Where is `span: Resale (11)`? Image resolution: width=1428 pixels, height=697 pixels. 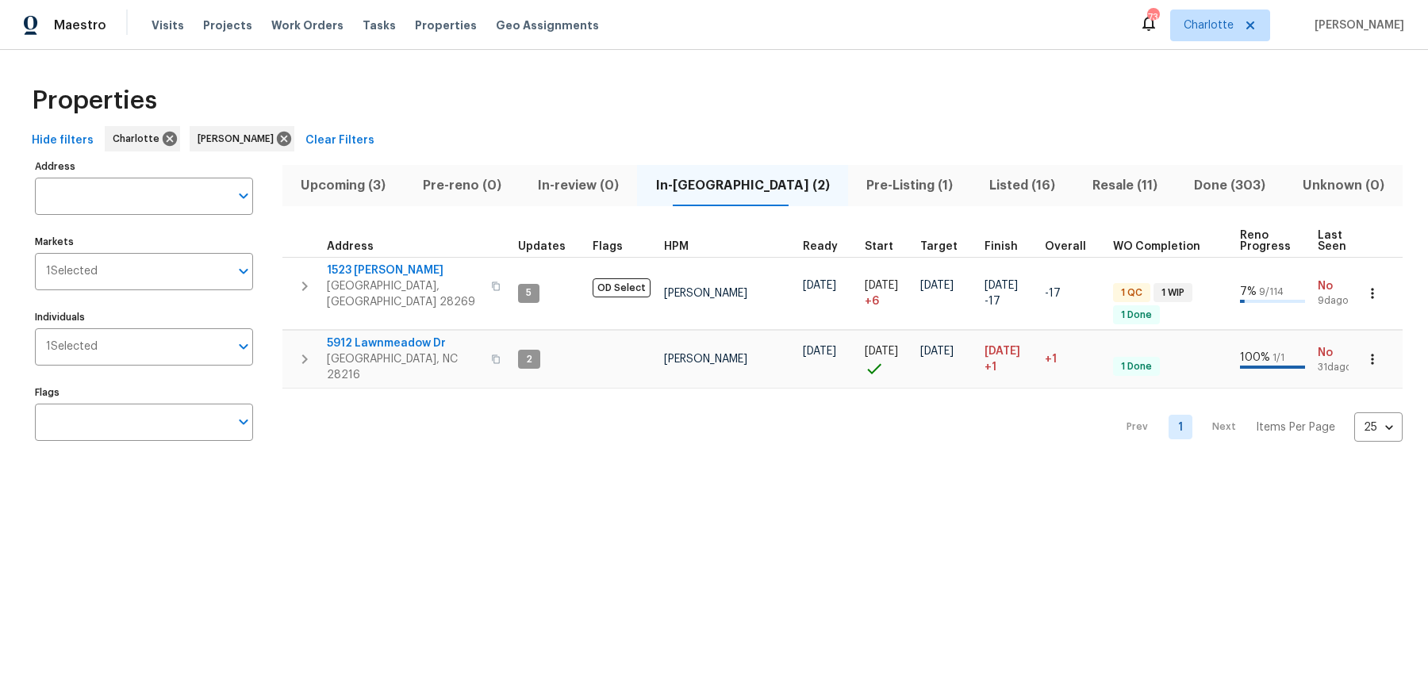
span: Resale (11) is located at coordinates (1125, 186).